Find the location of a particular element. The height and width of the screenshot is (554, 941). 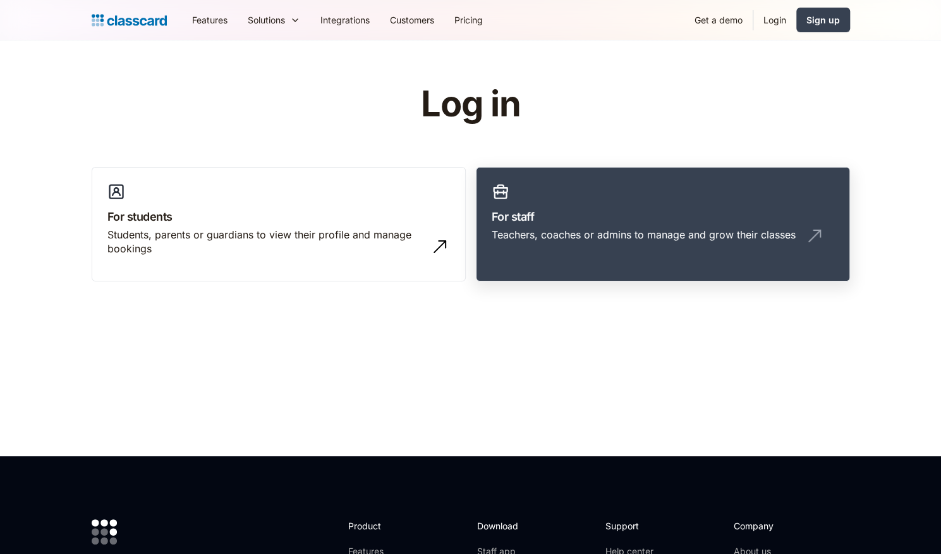

a: Sign up is located at coordinates (823, 20).